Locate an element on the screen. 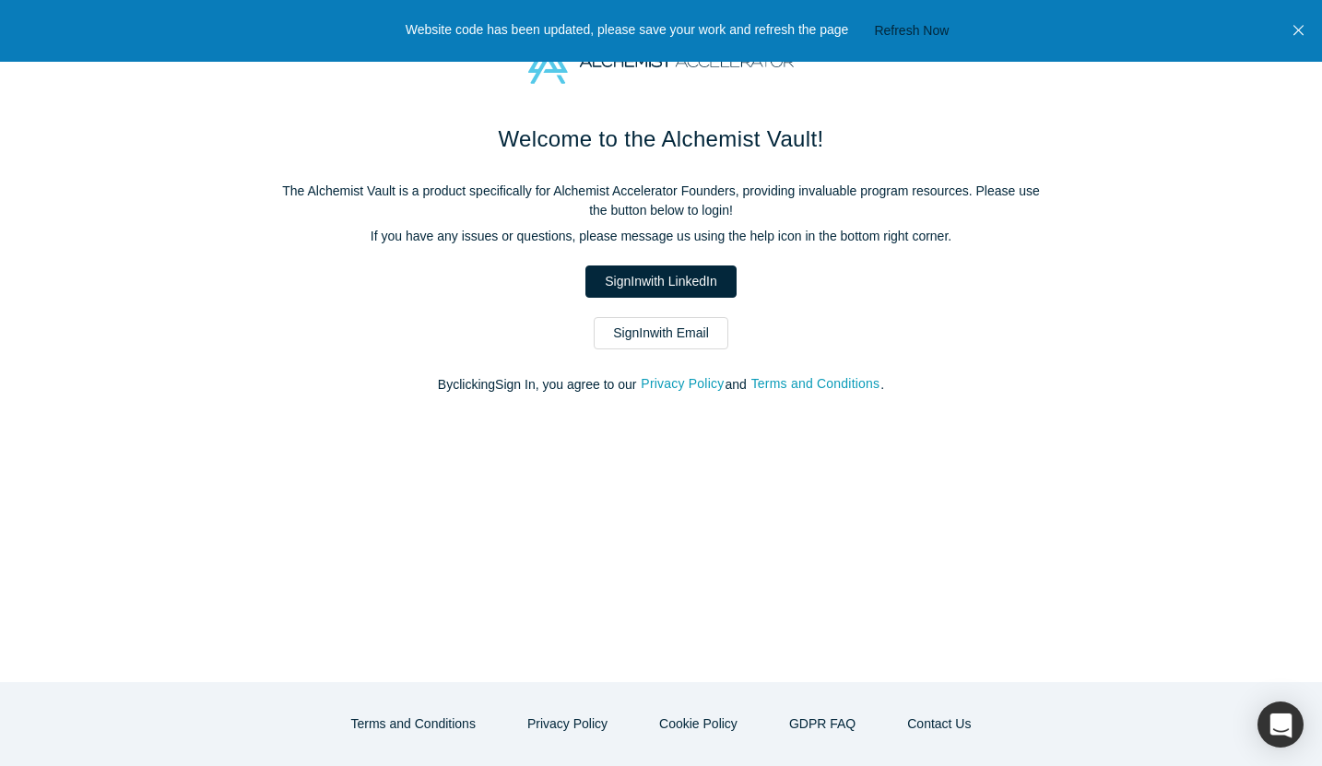 The image size is (1322, 766). a: GDPR FAQ is located at coordinates (823, 724).